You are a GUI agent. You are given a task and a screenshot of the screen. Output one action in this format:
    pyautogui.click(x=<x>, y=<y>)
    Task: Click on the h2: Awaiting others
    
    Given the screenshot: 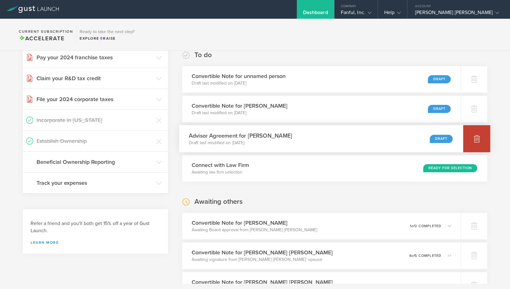 What is the action you would take?
    pyautogui.click(x=219, y=202)
    